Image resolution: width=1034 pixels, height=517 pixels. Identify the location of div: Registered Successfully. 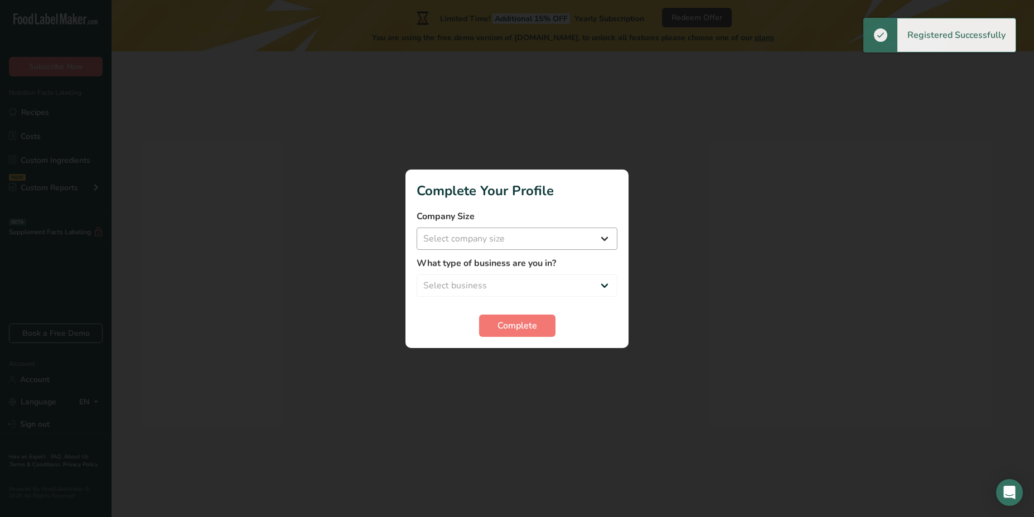
(956, 35).